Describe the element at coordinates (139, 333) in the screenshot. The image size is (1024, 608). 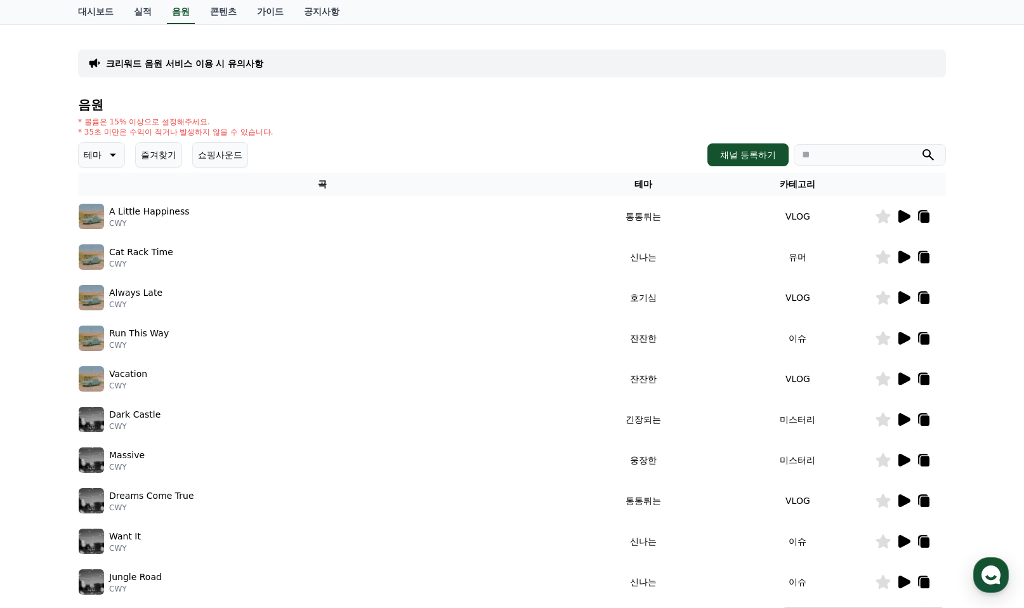
I see `p: Run This Way` at that location.